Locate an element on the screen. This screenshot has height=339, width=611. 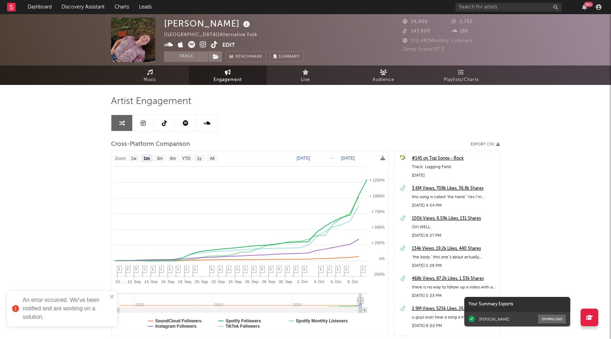
text: All is located at coordinates (212, 158).